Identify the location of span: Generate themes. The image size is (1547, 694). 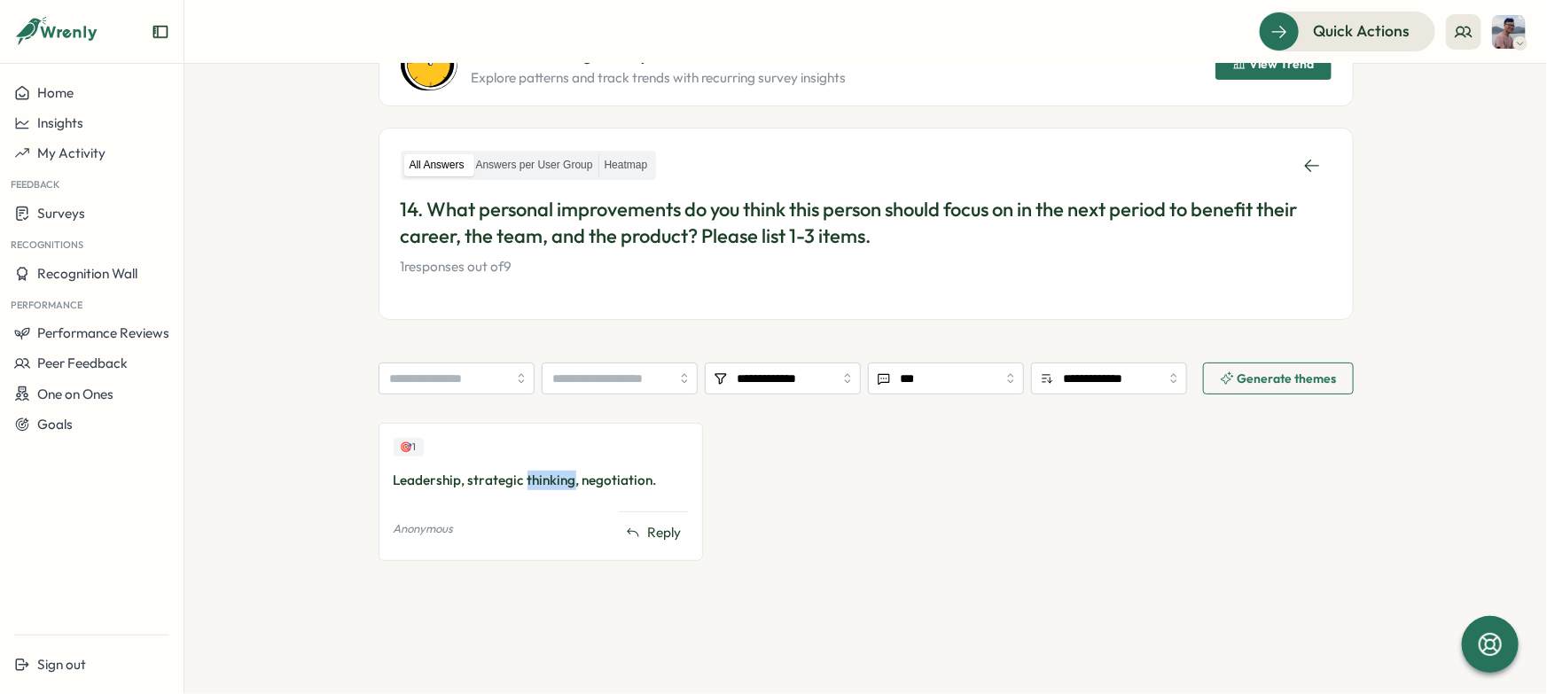
(1287, 379).